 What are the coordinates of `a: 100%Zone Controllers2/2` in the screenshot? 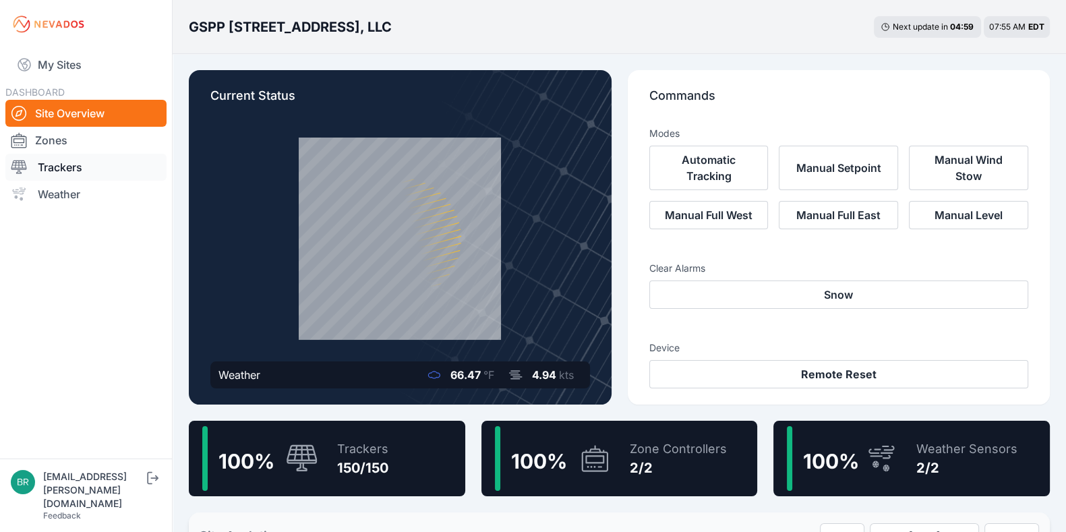 It's located at (620, 458).